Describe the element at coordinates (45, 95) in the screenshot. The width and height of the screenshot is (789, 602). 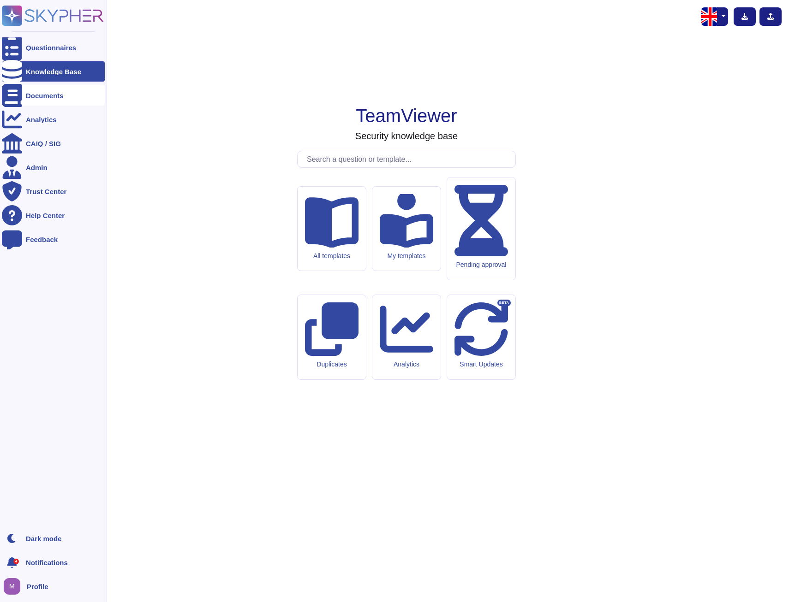
I see `div: Documents` at that location.